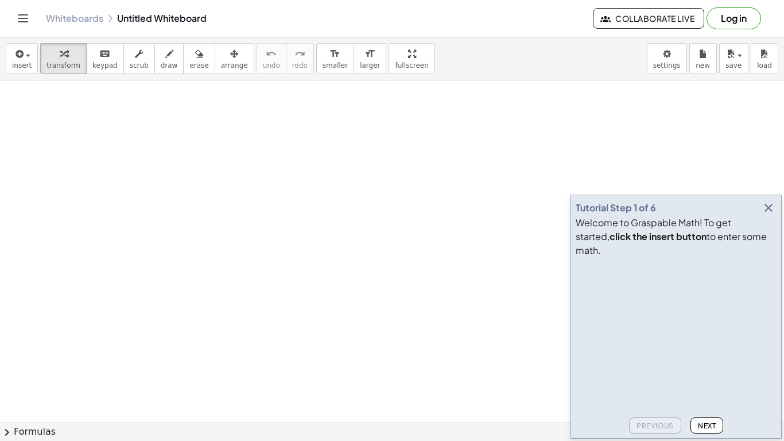  Describe the element at coordinates (369, 65) in the screenshot. I see `span: larger` at that location.